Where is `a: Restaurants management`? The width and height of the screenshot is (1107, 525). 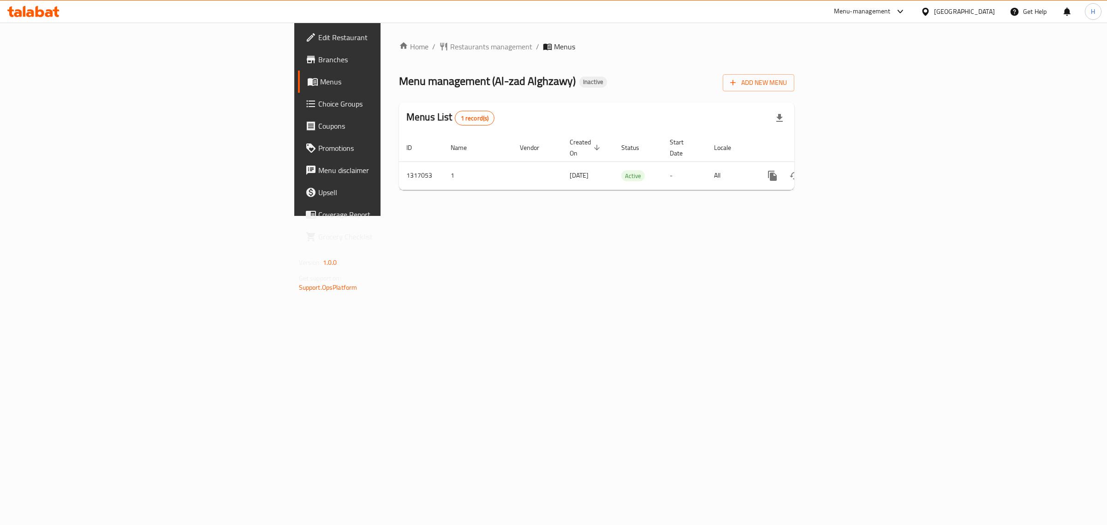 a: Restaurants management is located at coordinates (486, 47).